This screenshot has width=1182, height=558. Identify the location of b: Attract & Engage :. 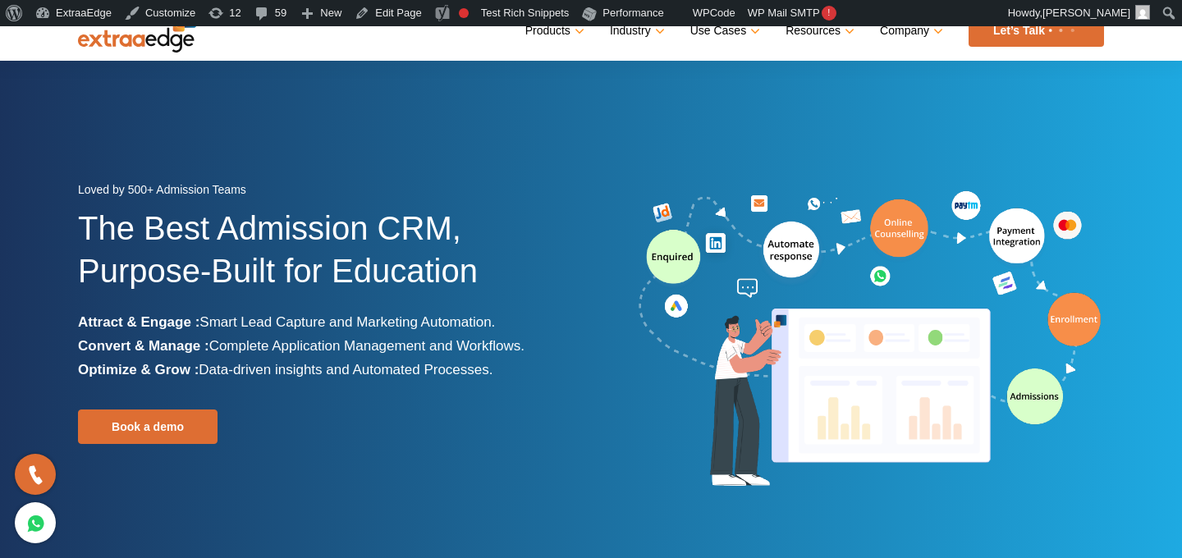
(139, 322).